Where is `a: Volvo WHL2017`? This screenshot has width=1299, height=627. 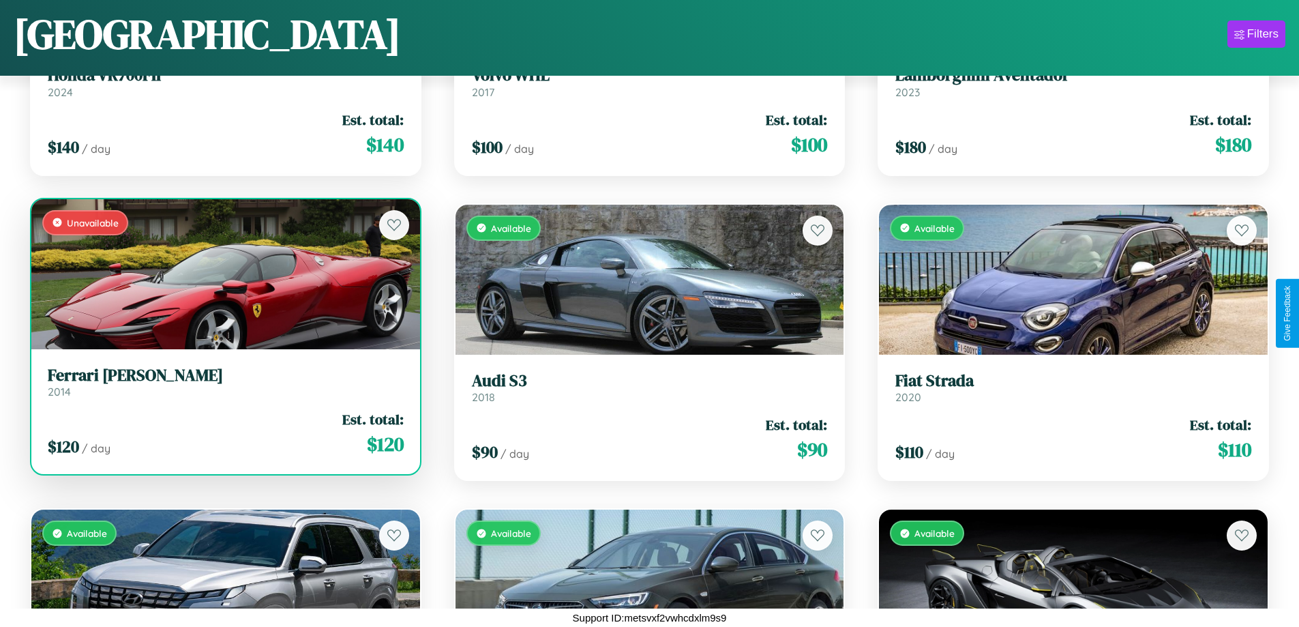
a: Volvo WHL2017 is located at coordinates (650, 82).